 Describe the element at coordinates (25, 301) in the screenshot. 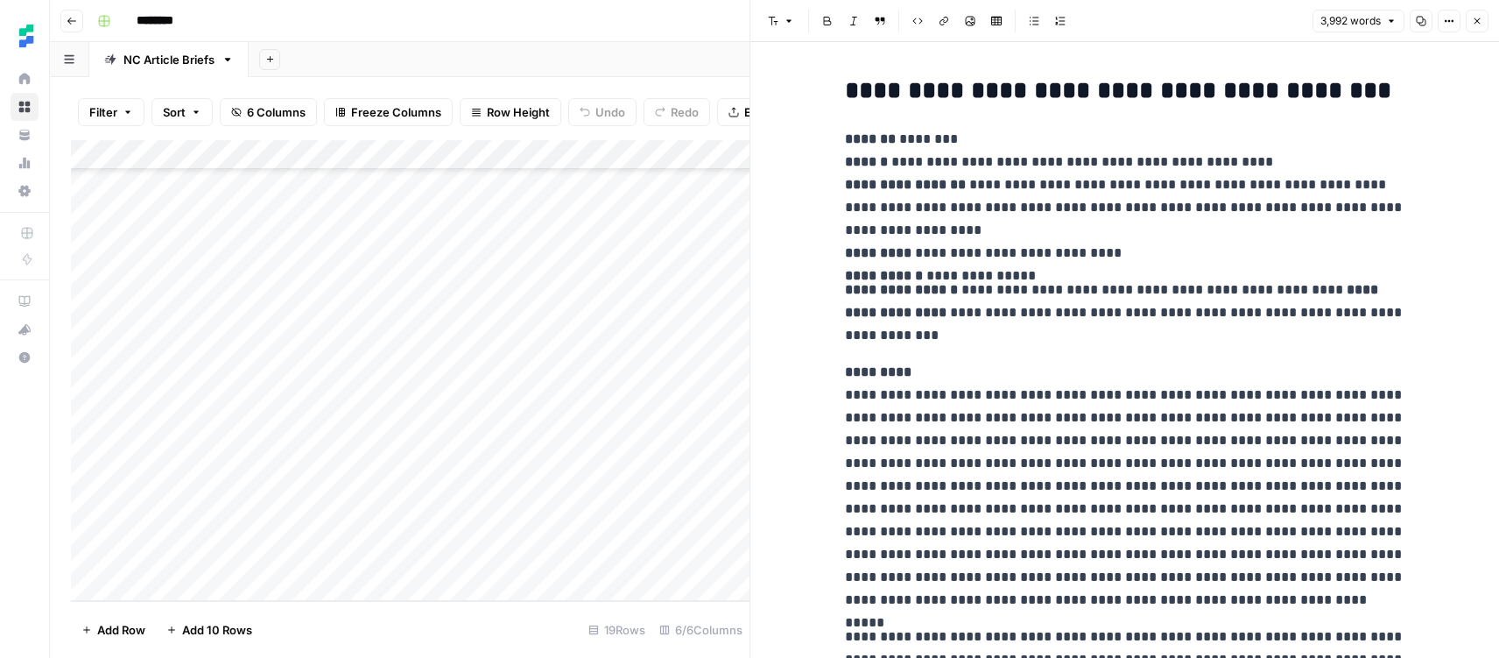

I see `a: AirOps Academy` at that location.